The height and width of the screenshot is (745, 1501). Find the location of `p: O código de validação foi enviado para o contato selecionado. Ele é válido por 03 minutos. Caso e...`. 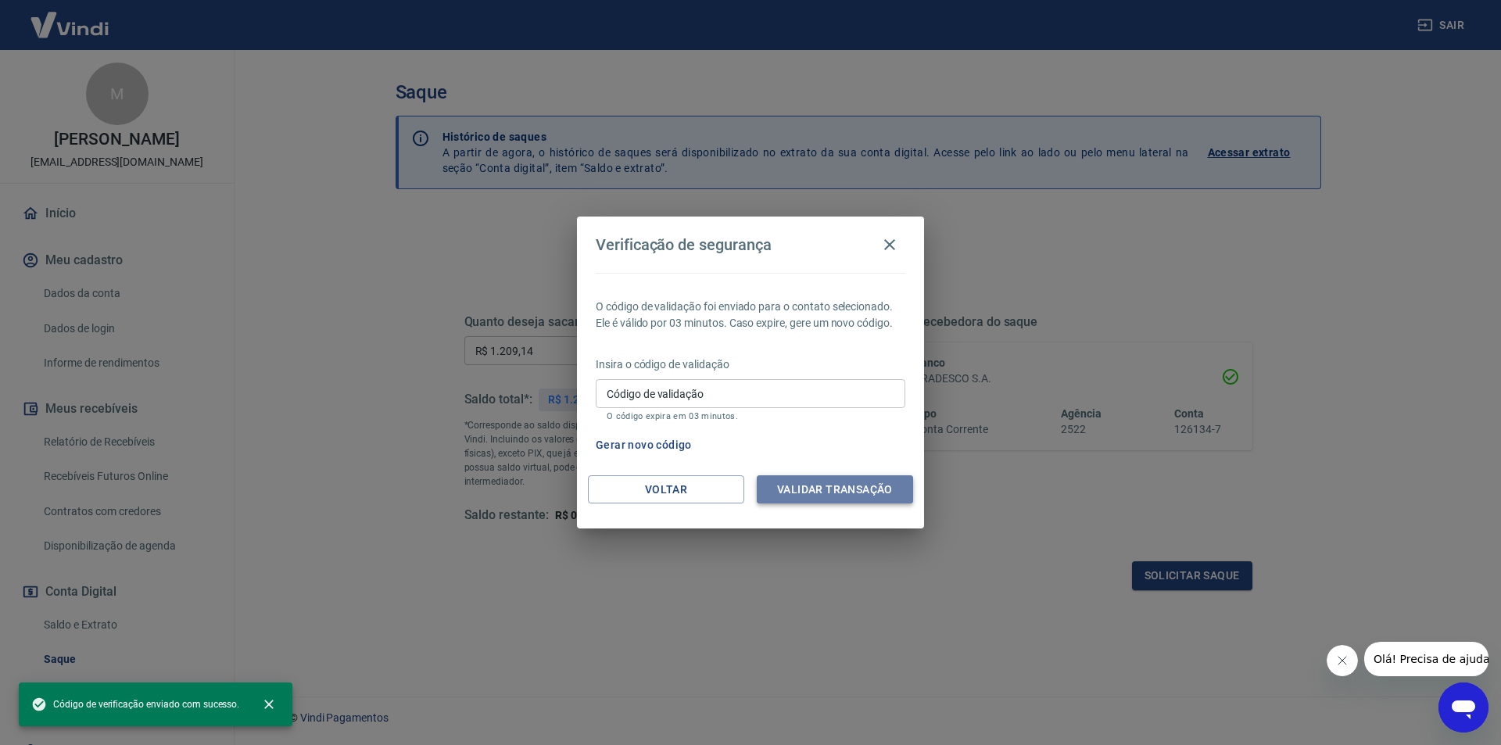

p: O código de validação foi enviado para o contato selecionado. Ele é válido por 03 minutos. Caso e... is located at coordinates (750, 315).